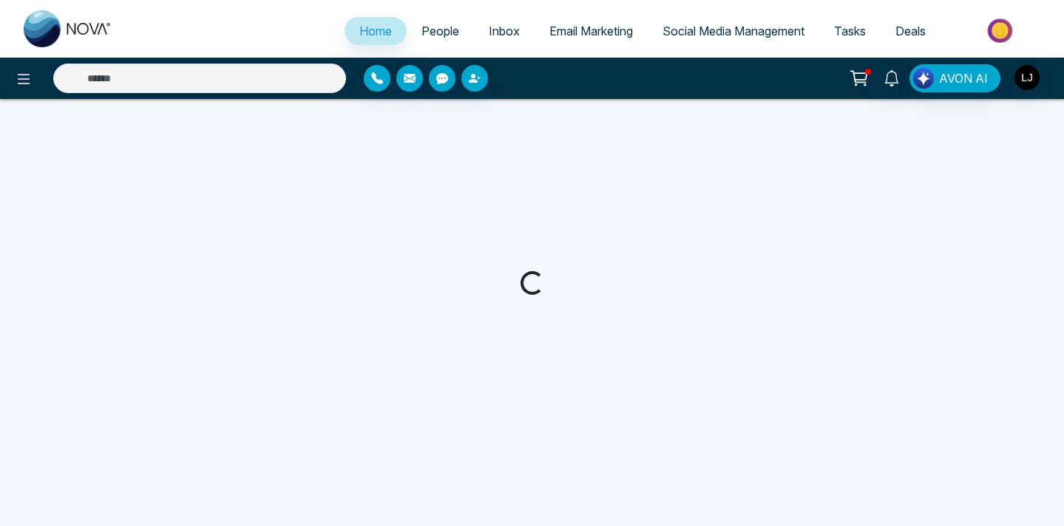  I want to click on a: Tasks, so click(849, 31).